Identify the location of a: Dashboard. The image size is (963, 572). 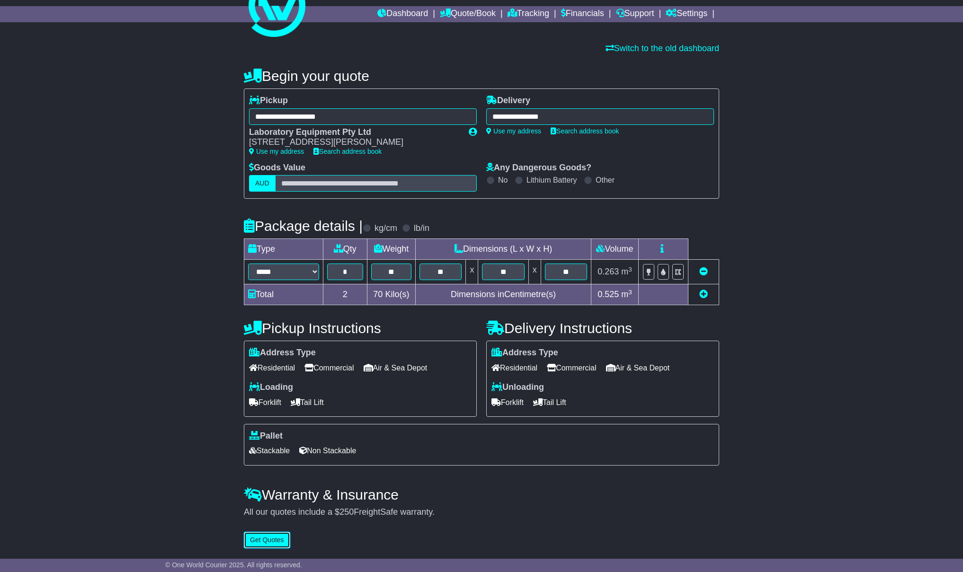
(402, 14).